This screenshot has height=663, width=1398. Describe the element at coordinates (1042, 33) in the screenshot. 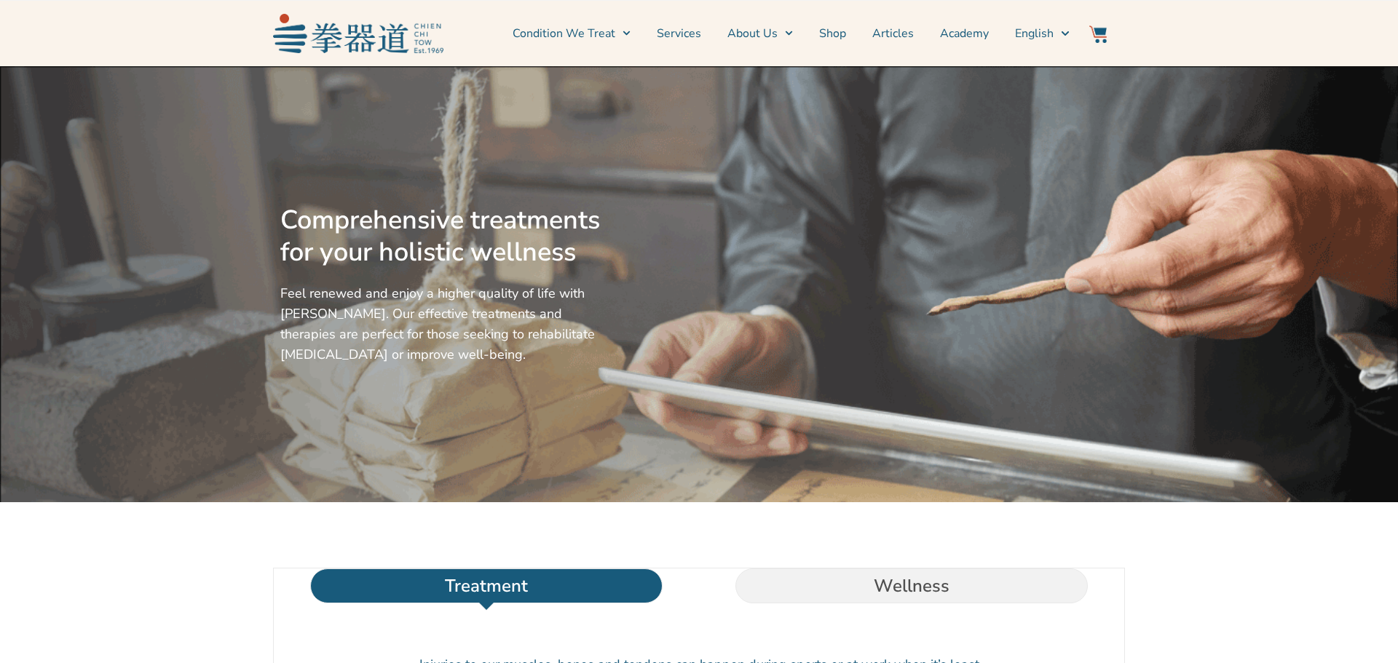

I see `a: English` at that location.